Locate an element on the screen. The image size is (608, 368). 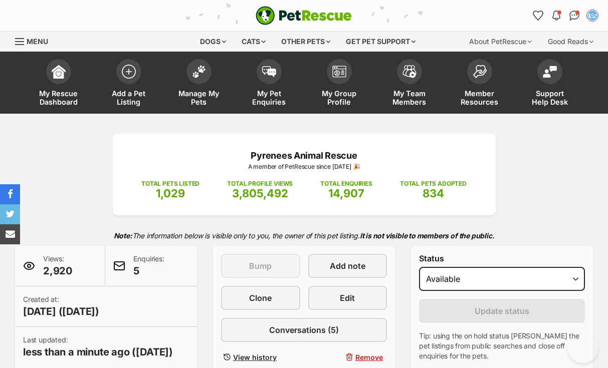
span: Manage My Pets is located at coordinates (199, 98).